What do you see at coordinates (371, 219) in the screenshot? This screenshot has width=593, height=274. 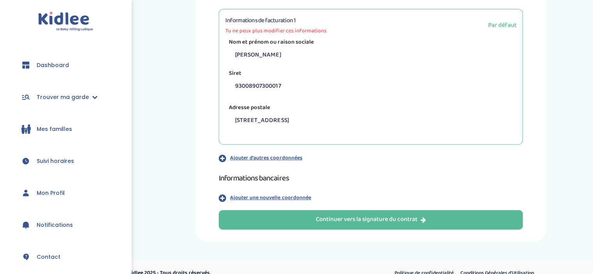 I see `div: Continuer vers la signature du contrat` at bounding box center [371, 219].